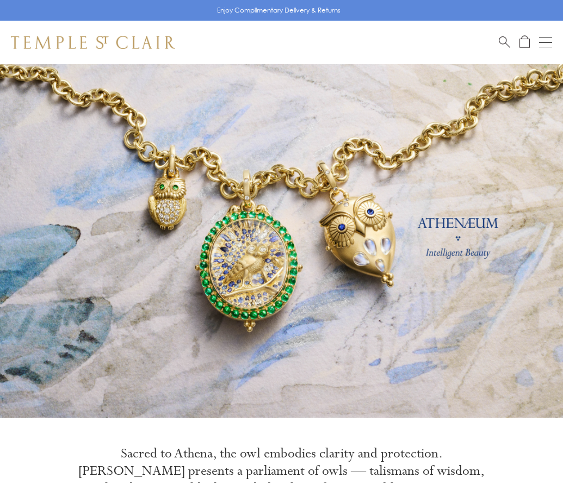 This screenshot has height=483, width=563. Describe the element at coordinates (546, 42) in the screenshot. I see `button: Open navigation` at that location.